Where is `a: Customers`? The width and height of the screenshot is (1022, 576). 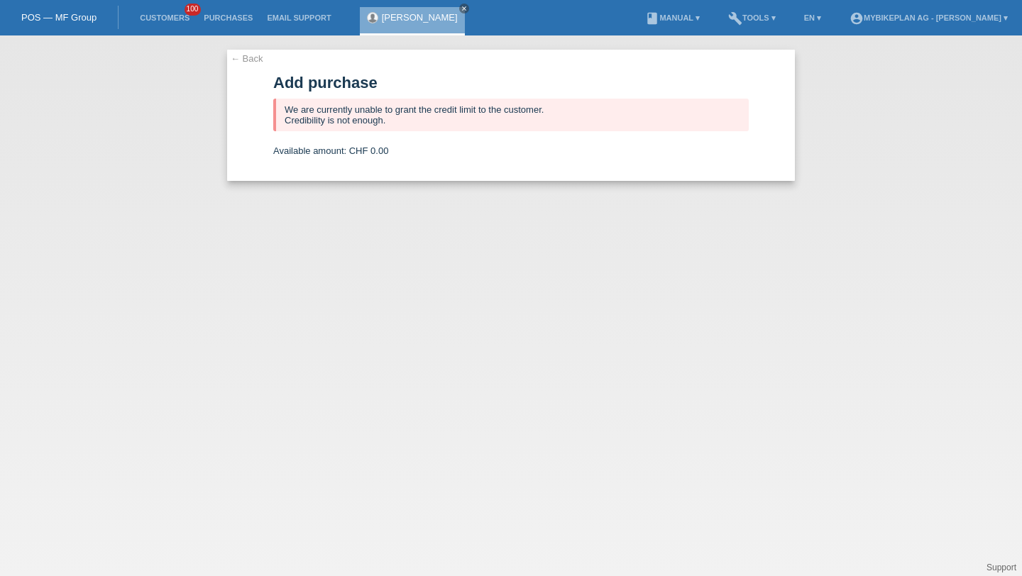 a: Customers is located at coordinates (165, 18).